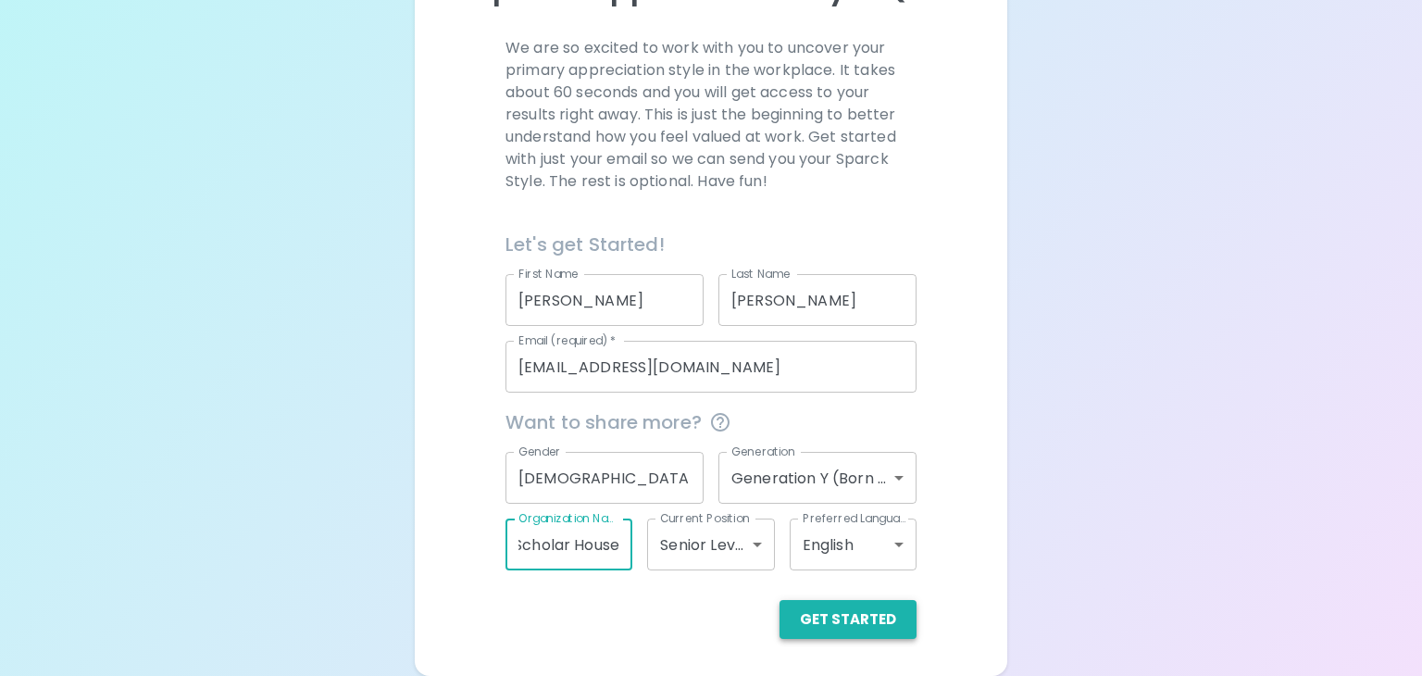 This screenshot has height=676, width=1422. I want to click on label: Organization Name, so click(570, 518).